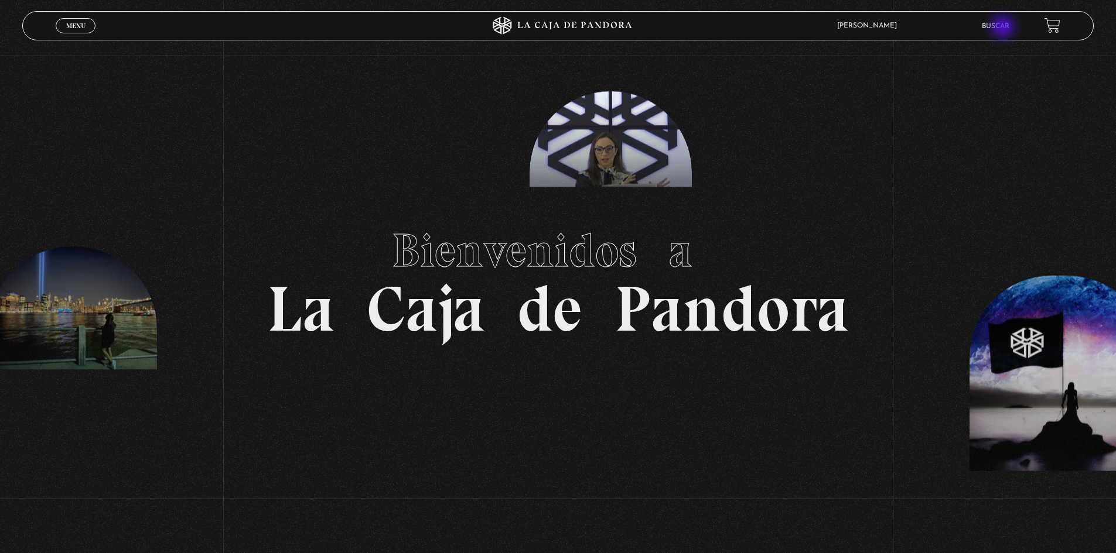 The width and height of the screenshot is (1116, 553). I want to click on a: Buscar, so click(995, 26).